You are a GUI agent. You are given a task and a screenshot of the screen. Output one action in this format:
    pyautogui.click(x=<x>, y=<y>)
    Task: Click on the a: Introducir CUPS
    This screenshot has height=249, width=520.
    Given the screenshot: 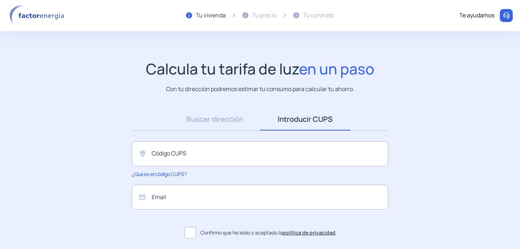 What is the action you would take?
    pyautogui.click(x=305, y=119)
    